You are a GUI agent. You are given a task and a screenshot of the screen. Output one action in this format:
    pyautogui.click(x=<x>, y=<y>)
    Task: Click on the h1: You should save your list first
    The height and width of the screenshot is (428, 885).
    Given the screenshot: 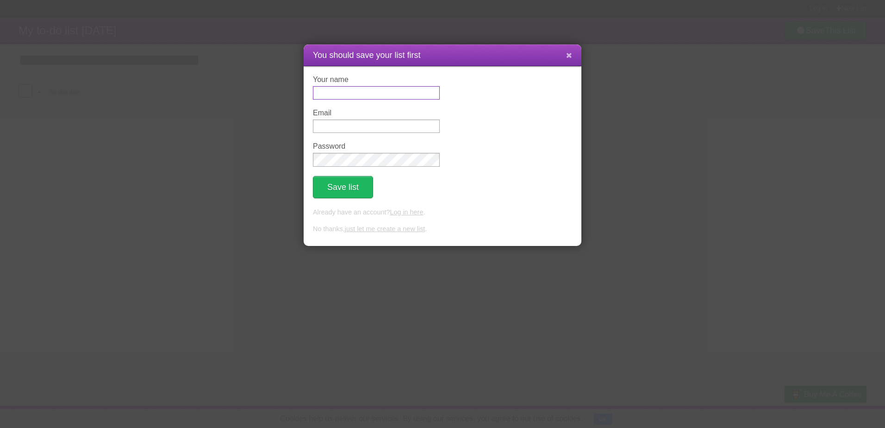 What is the action you would take?
    pyautogui.click(x=442, y=55)
    